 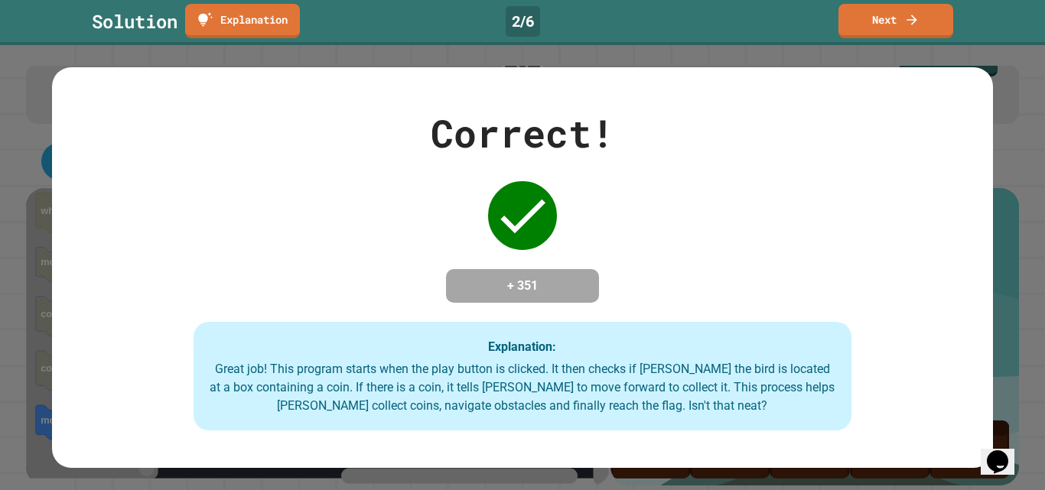 I want to click on strong: Explanation:, so click(x=522, y=346).